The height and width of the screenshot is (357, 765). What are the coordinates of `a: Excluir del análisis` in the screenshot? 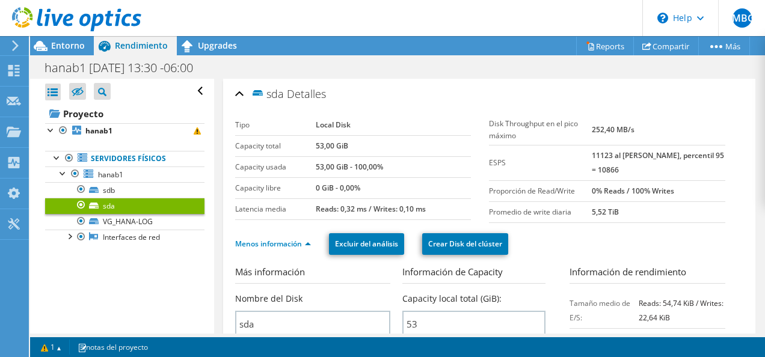 It's located at (366, 244).